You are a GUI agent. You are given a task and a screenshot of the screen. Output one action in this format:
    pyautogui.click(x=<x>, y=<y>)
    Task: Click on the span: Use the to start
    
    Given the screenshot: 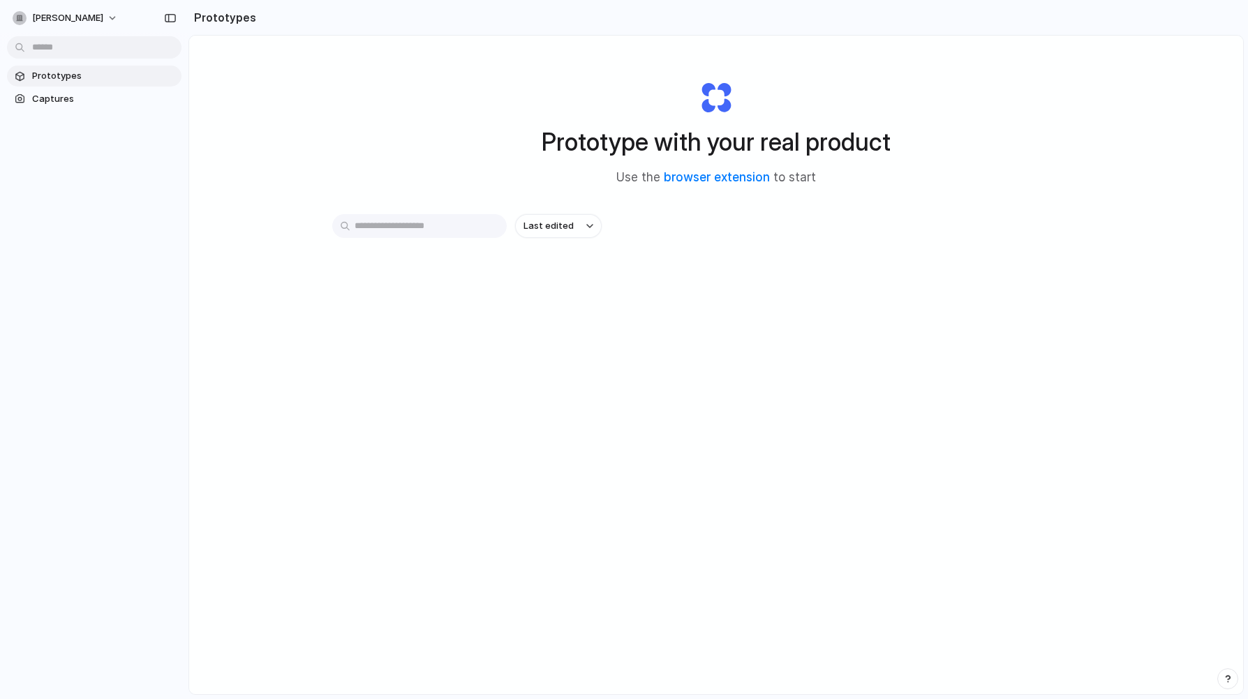 What is the action you would take?
    pyautogui.click(x=716, y=178)
    